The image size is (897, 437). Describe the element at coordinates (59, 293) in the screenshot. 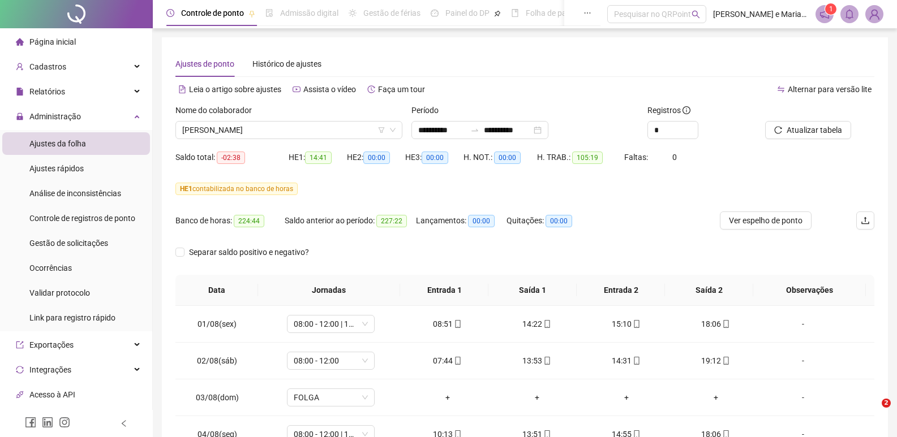

I see `span: Validar protocolo` at that location.